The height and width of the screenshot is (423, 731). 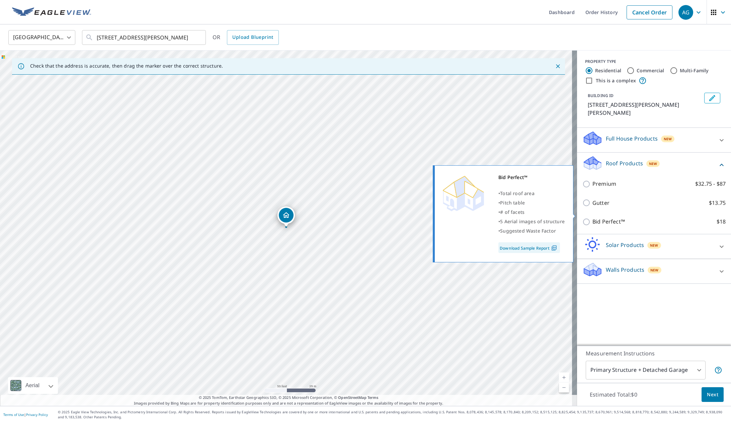 I want to click on p: Estimated Total: $0, so click(x=614, y=395).